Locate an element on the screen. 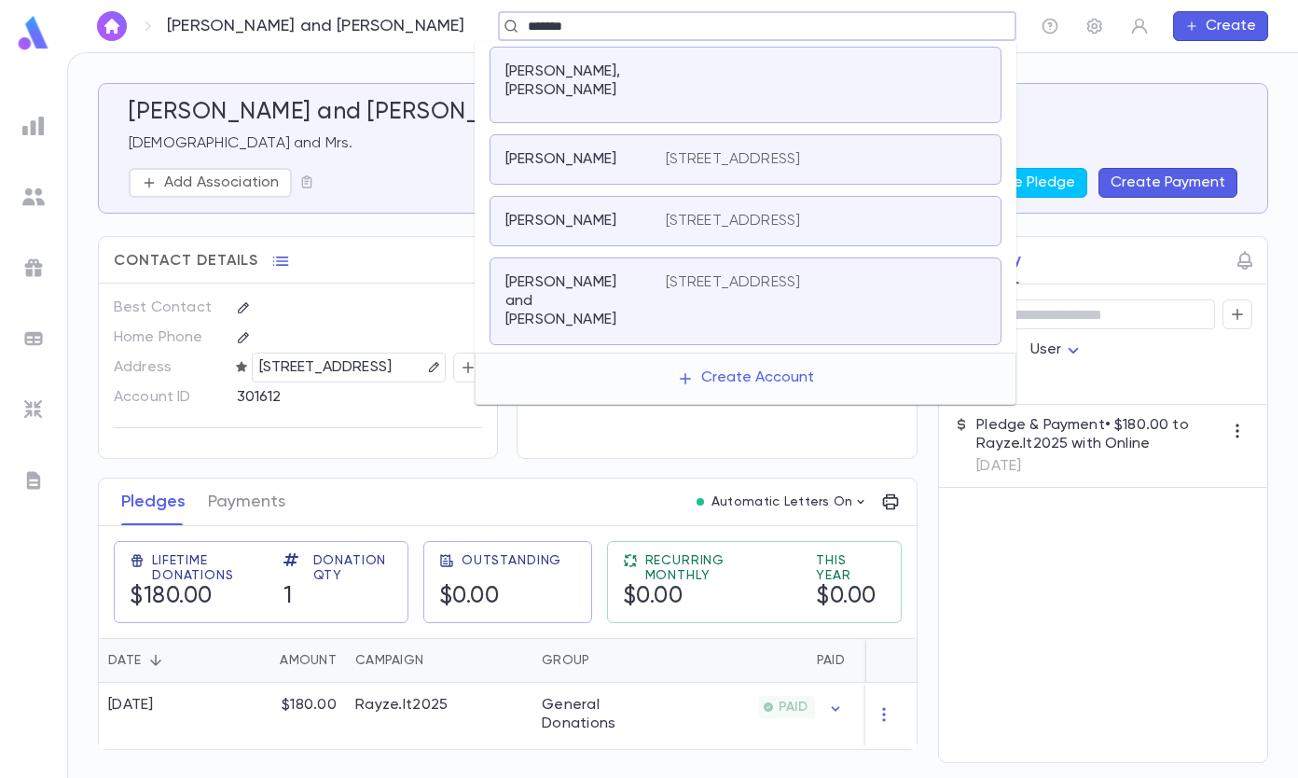 The image size is (1298, 778). h5: $180.00 is located at coordinates (171, 597).